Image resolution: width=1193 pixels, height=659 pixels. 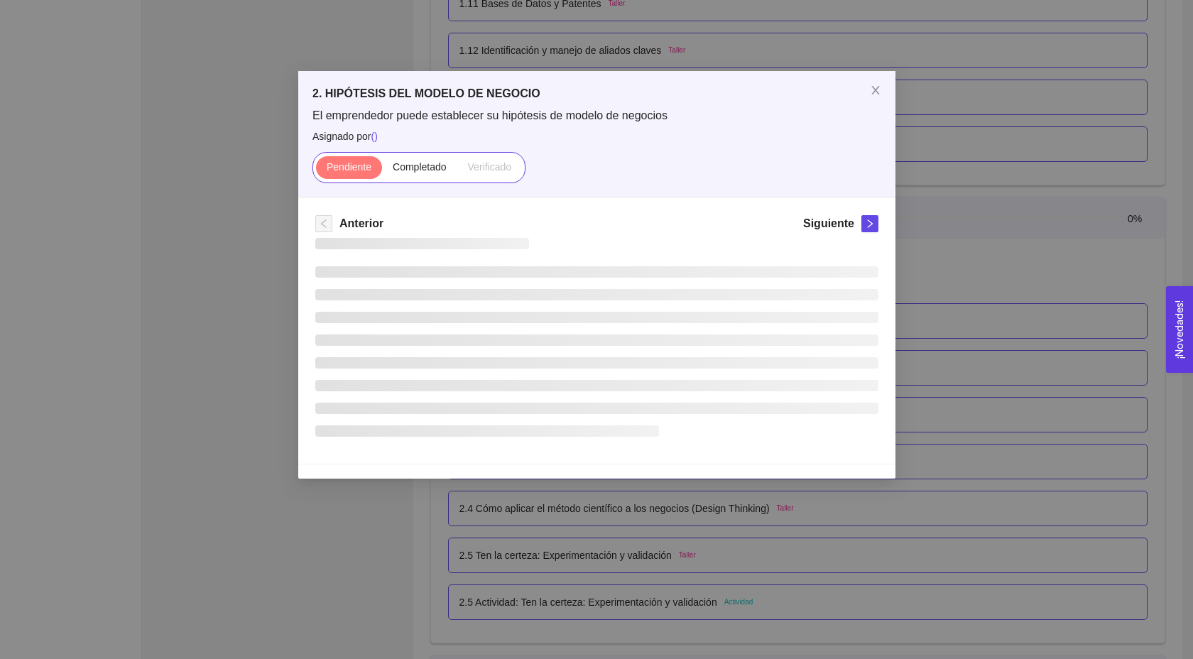 What do you see at coordinates (597, 116) in the screenshot?
I see `span: El emprendedor puede establecer su hipótesis de modelo de negocios` at bounding box center [597, 116].